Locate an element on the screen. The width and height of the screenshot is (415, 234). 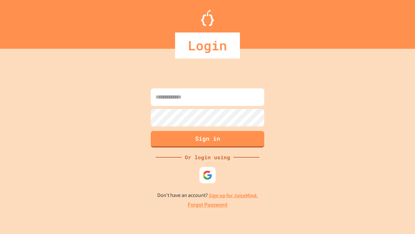
a: Forgot Password is located at coordinates (208, 205).